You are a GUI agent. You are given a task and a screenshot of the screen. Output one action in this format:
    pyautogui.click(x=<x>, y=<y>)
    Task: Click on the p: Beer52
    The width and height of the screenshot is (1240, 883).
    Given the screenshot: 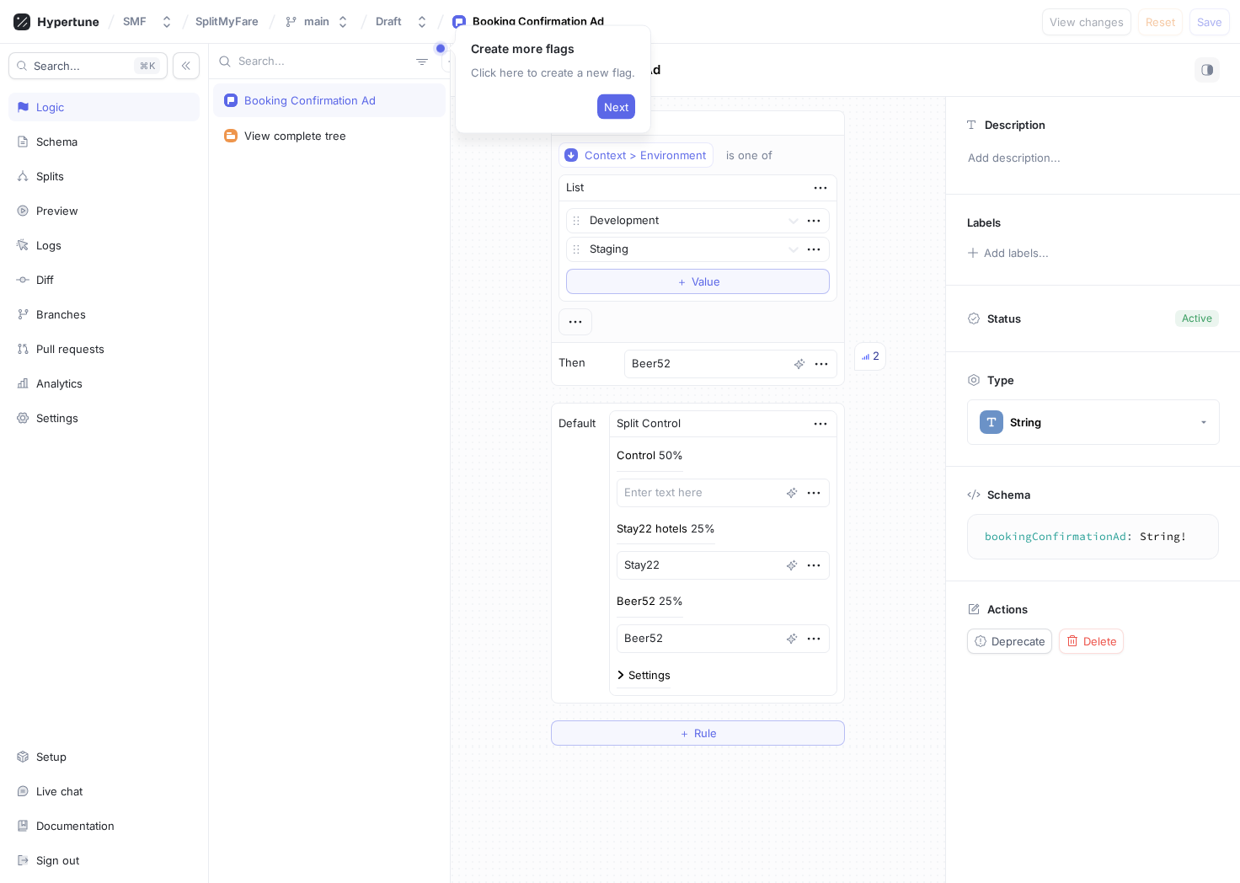 What is the action you would take?
    pyautogui.click(x=636, y=601)
    